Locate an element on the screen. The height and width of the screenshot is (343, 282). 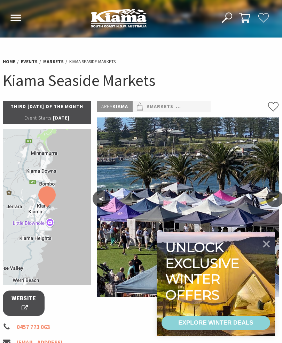
a: Website is located at coordinates (24, 303).